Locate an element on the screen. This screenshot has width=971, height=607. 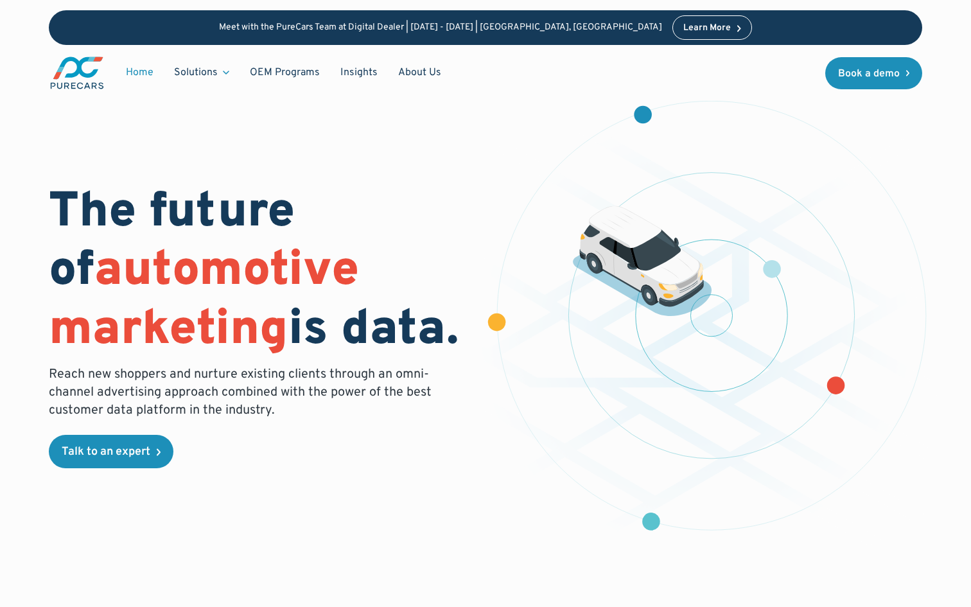
img: illustration of a vehicle is located at coordinates (642, 261).